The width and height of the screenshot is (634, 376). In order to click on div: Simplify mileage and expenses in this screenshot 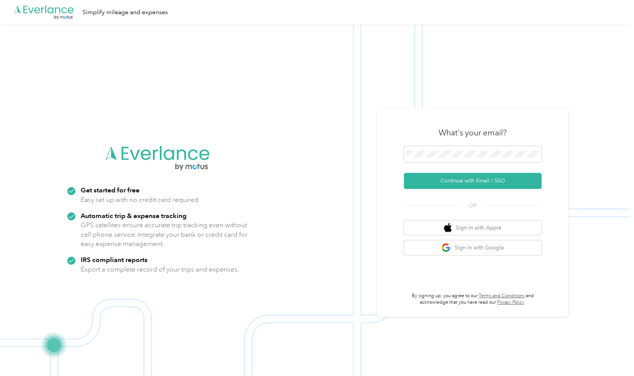, I will do `click(125, 12)`.